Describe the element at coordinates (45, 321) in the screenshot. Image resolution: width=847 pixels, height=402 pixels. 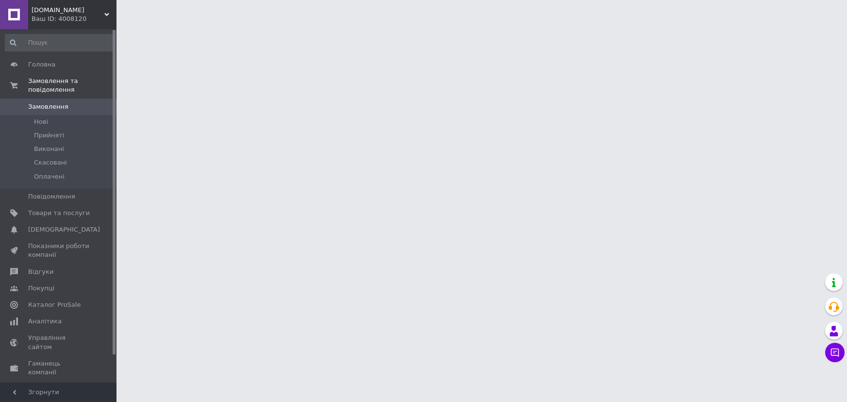
I see `span: Аналітика` at that location.